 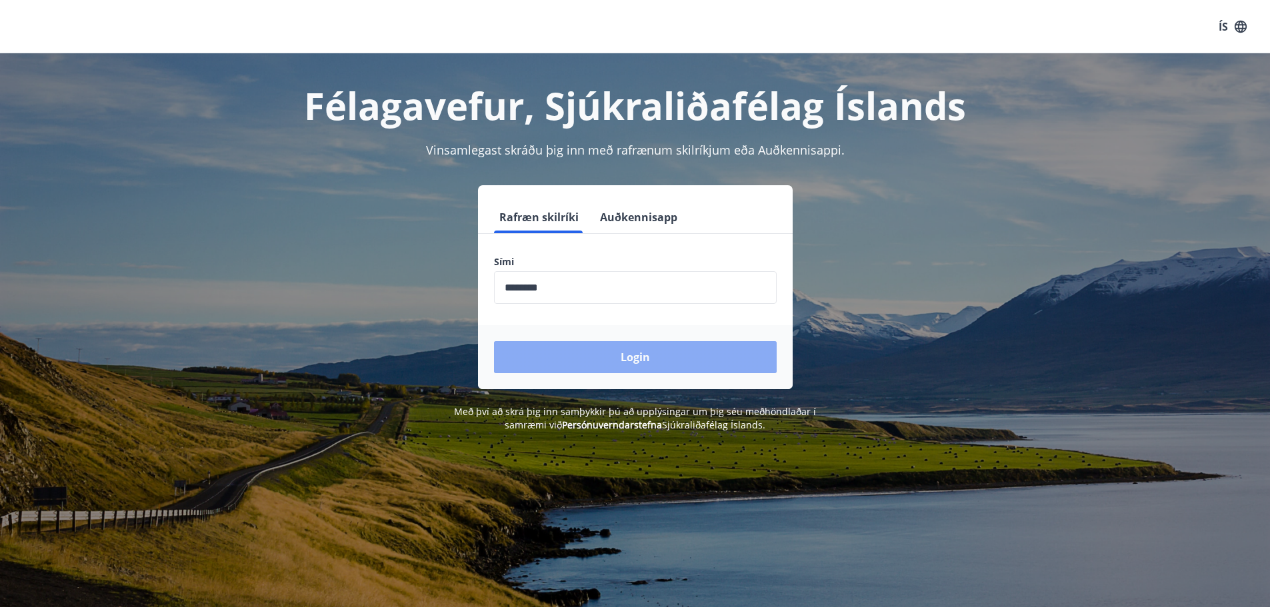 I want to click on span: Vinsamlegast skráðu þig inn með rafrænum skilríkjum eða Auðkennisappi., so click(x=635, y=150).